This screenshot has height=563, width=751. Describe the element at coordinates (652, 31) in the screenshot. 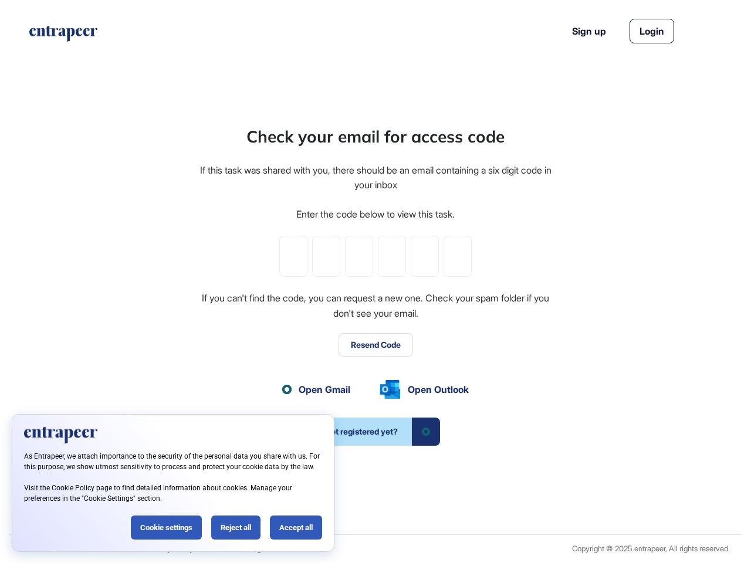

I see `a: Login` at that location.